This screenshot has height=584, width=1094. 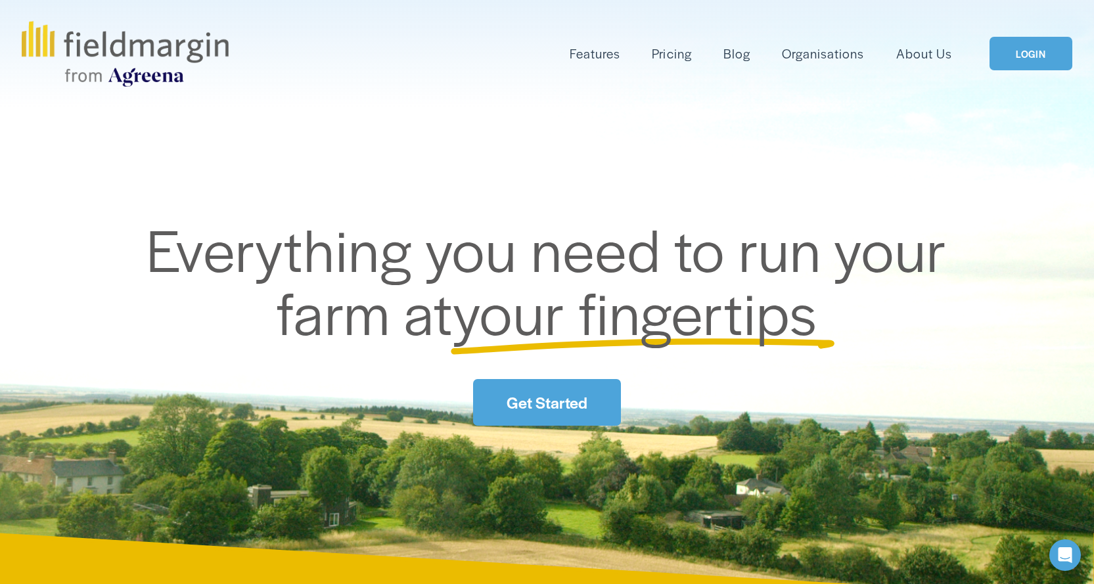 What do you see at coordinates (125, 54) in the screenshot?
I see `img: fieldmargin.com` at bounding box center [125, 54].